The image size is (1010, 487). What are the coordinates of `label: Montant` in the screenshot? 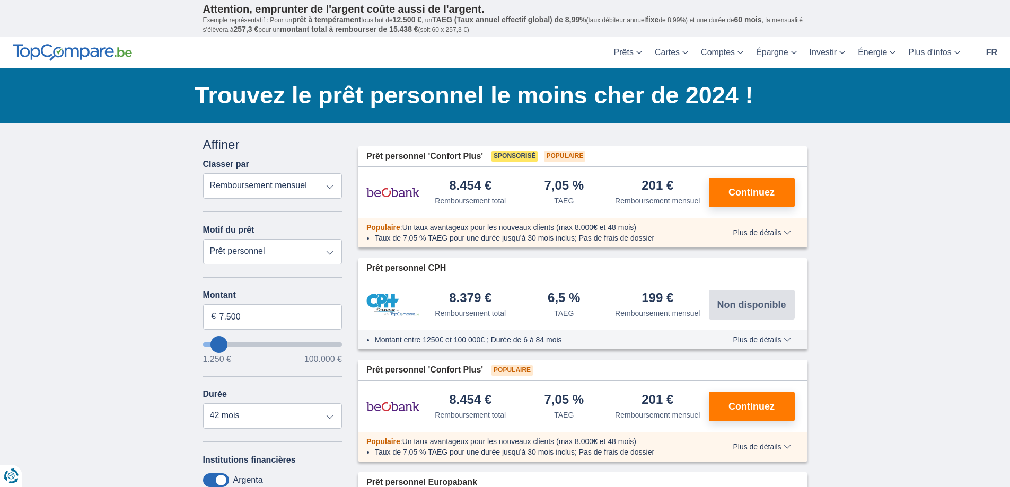 It's located at (273, 295).